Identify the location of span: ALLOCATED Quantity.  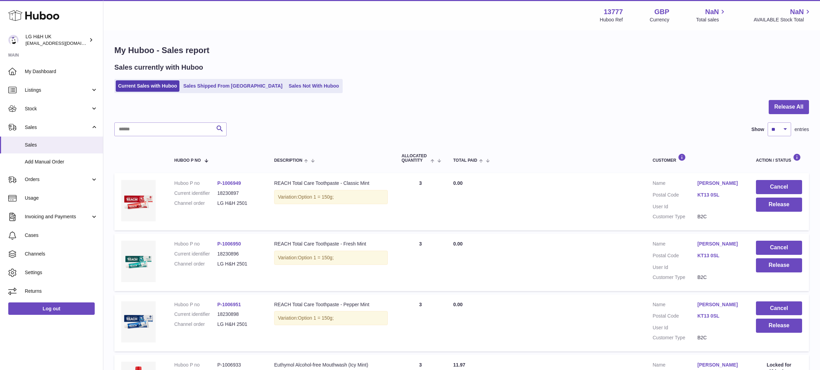
(415, 158).